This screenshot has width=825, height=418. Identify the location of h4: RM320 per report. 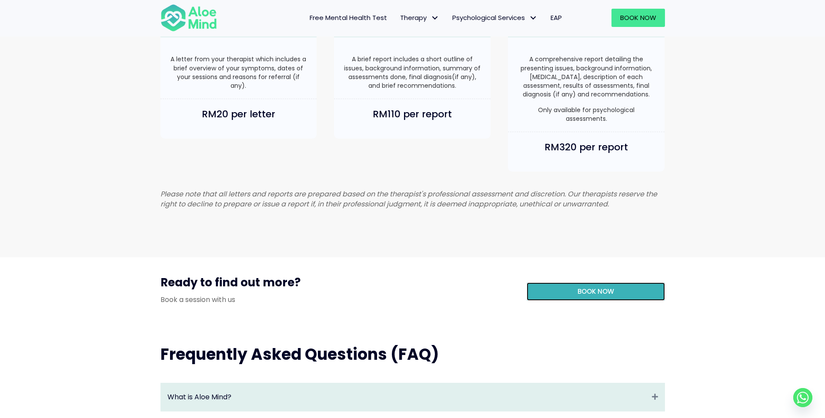
(586, 147).